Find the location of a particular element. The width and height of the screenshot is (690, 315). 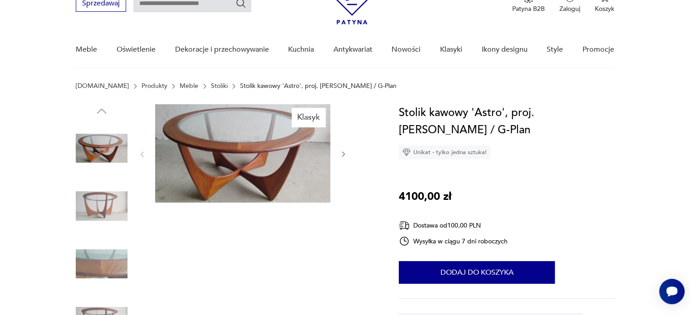

div: Unikat - tylko jedna sztuka! is located at coordinates (444, 152).